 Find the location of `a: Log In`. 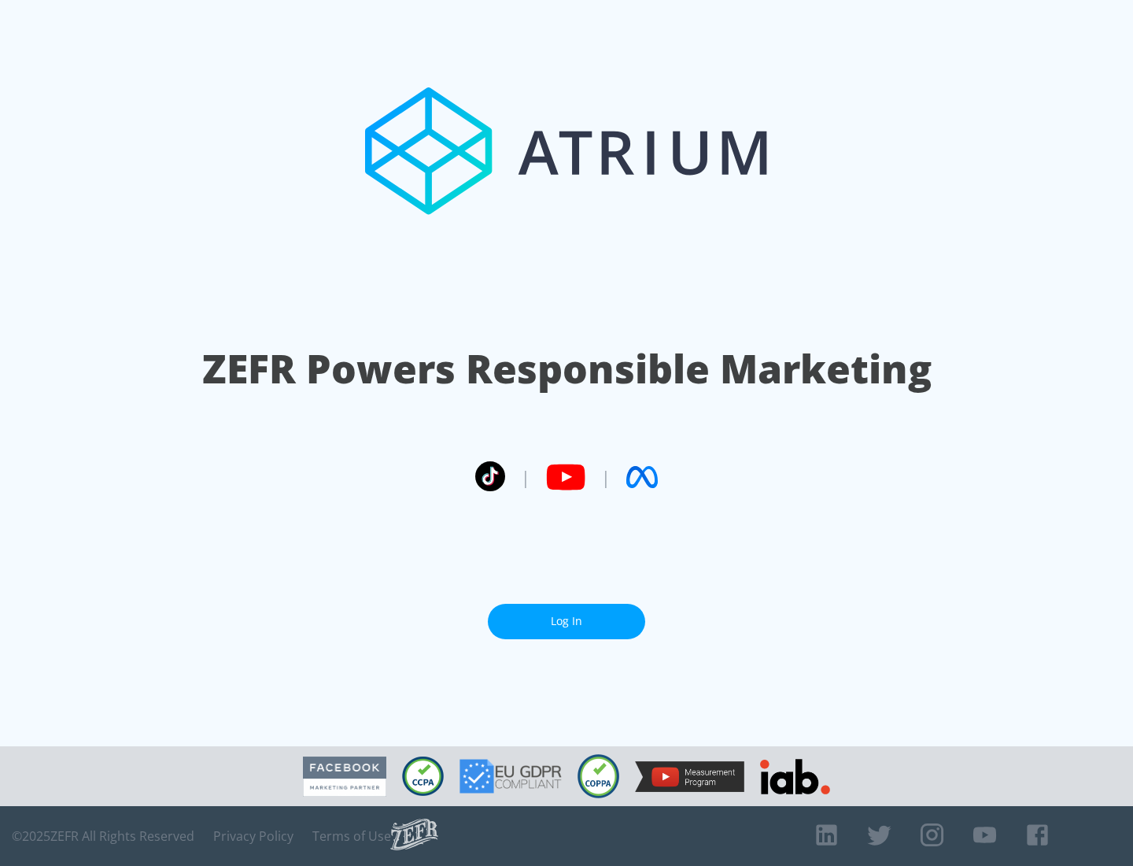

a: Log In is located at coordinates (567, 621).